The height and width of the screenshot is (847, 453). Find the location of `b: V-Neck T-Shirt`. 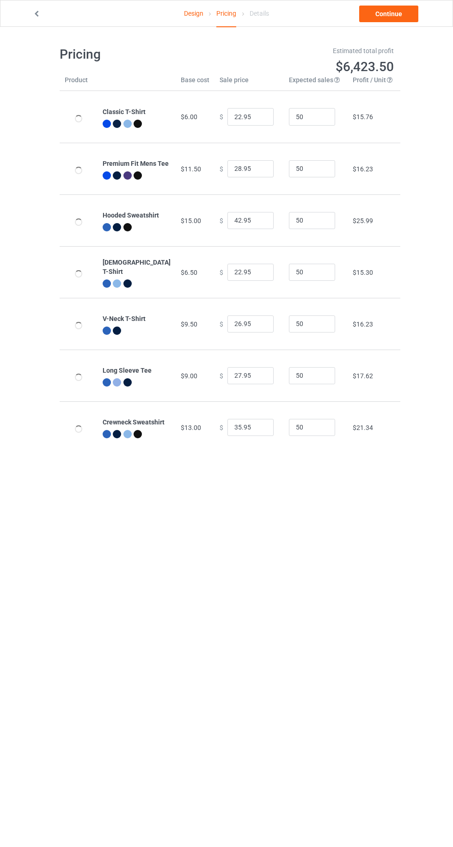

b: V-Neck T-Shirt is located at coordinates (124, 319).